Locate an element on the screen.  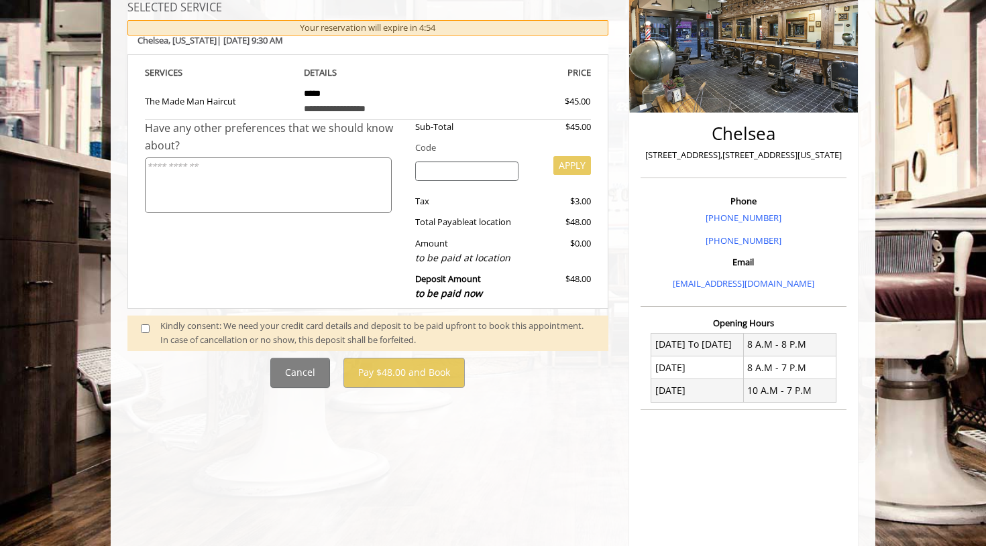
td: 8 A.M - 8 P.M is located at coordinates (789, 345).